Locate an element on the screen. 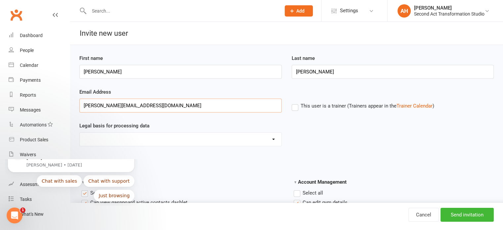 The image size is (503, 230). span: Add is located at coordinates (300, 11).